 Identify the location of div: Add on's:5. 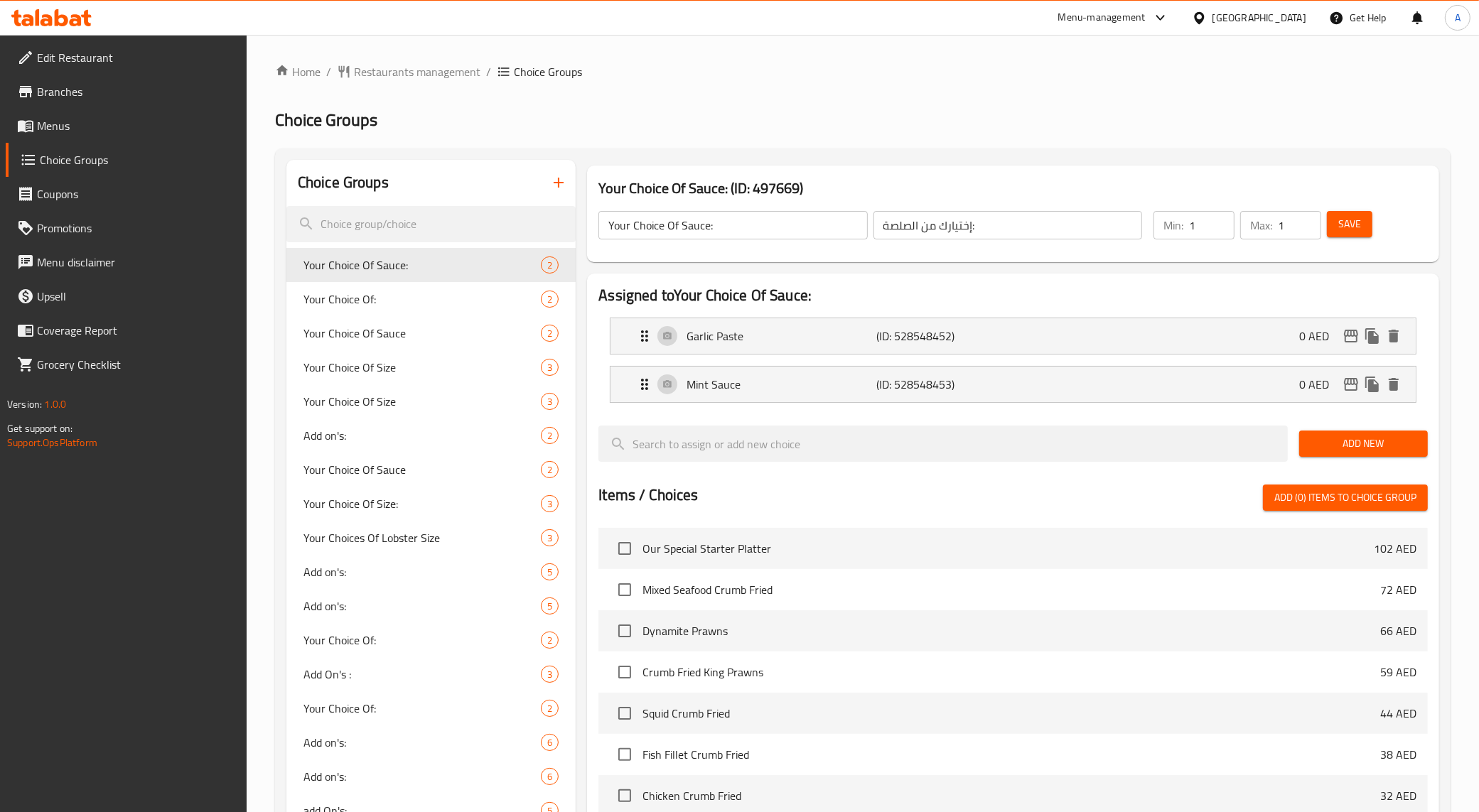
(431, 606).